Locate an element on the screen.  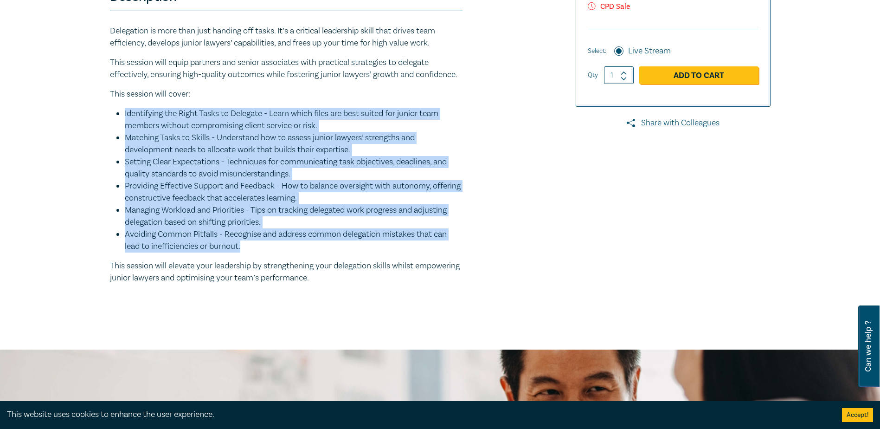
input: 1 is located at coordinates (619, 75).